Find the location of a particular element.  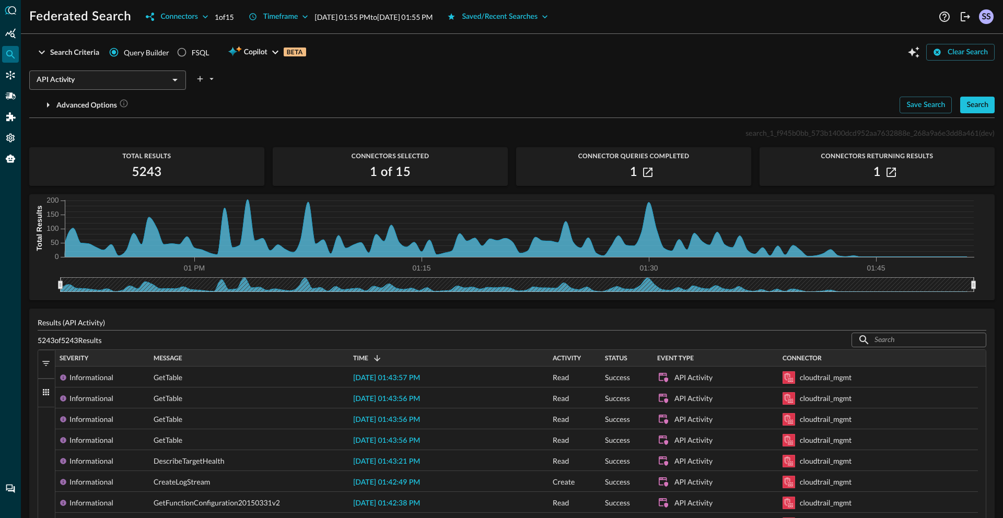

tspan: 01 PM is located at coordinates (194, 268).